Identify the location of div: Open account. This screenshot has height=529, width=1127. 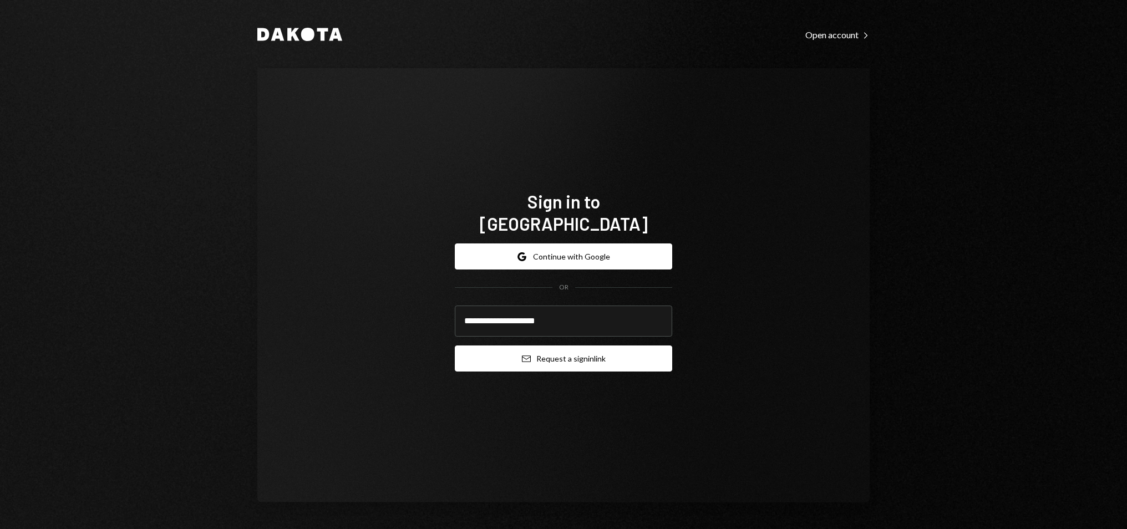
(837, 35).